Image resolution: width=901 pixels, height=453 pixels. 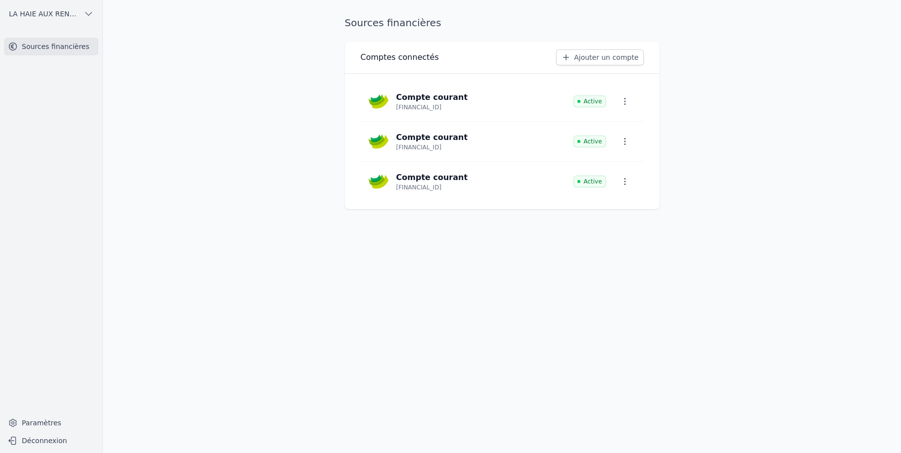 I want to click on a: Ajouter un compte, so click(x=600, y=57).